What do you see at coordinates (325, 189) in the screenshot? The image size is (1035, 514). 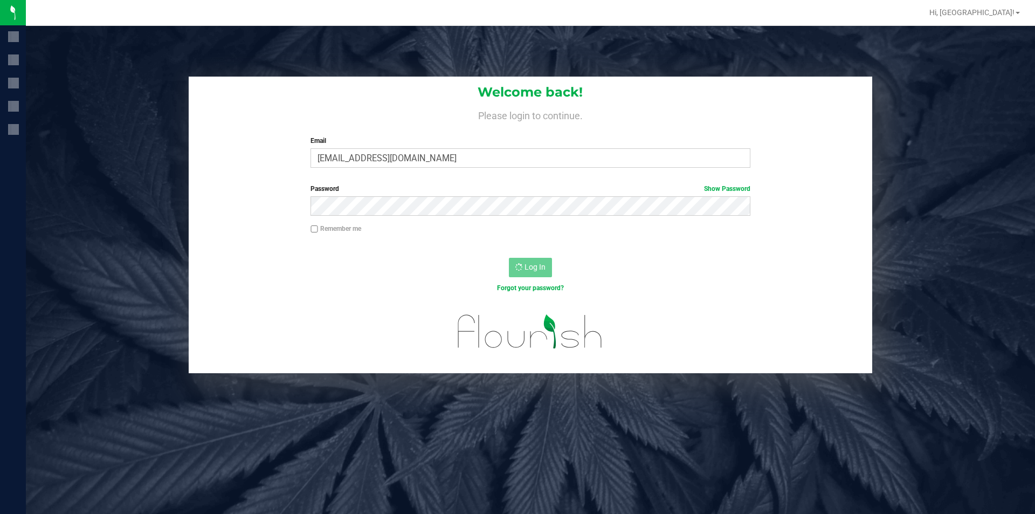 I see `span: Password` at bounding box center [325, 189].